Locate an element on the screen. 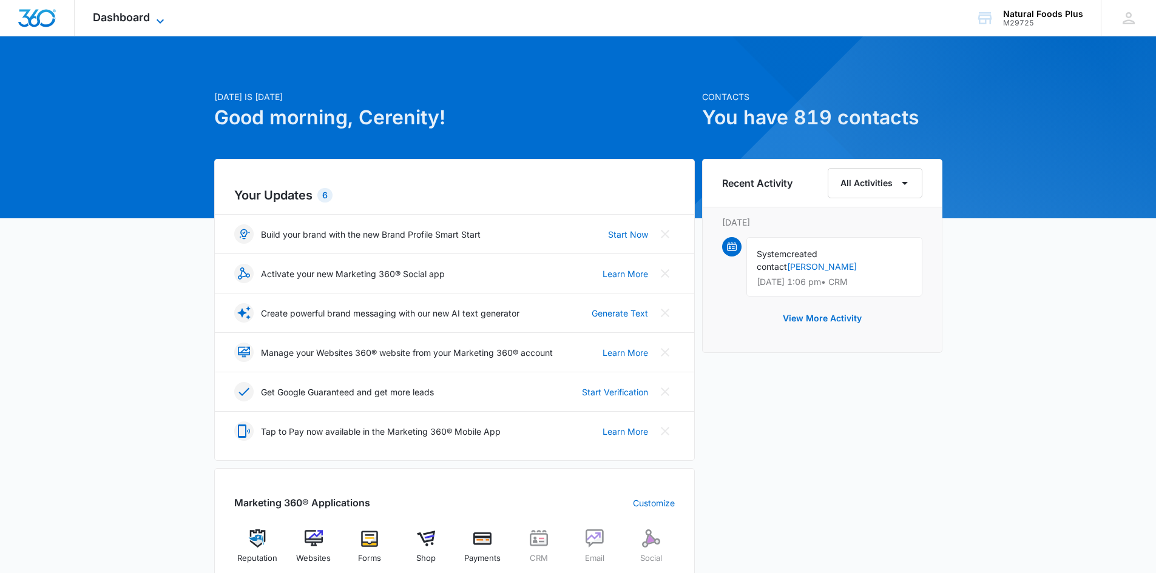 Image resolution: width=1156 pixels, height=573 pixels. span: created contact is located at coordinates (787, 260).